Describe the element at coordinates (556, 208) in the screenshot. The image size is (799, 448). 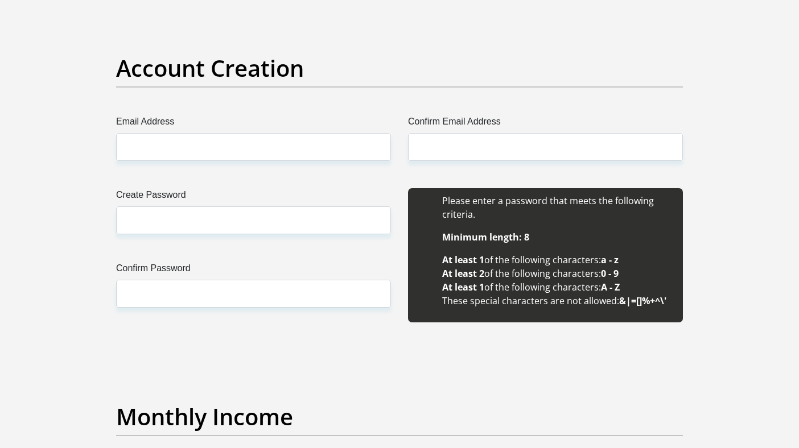
I see `li: Please enter a password that meets the following criteria.` at that location.